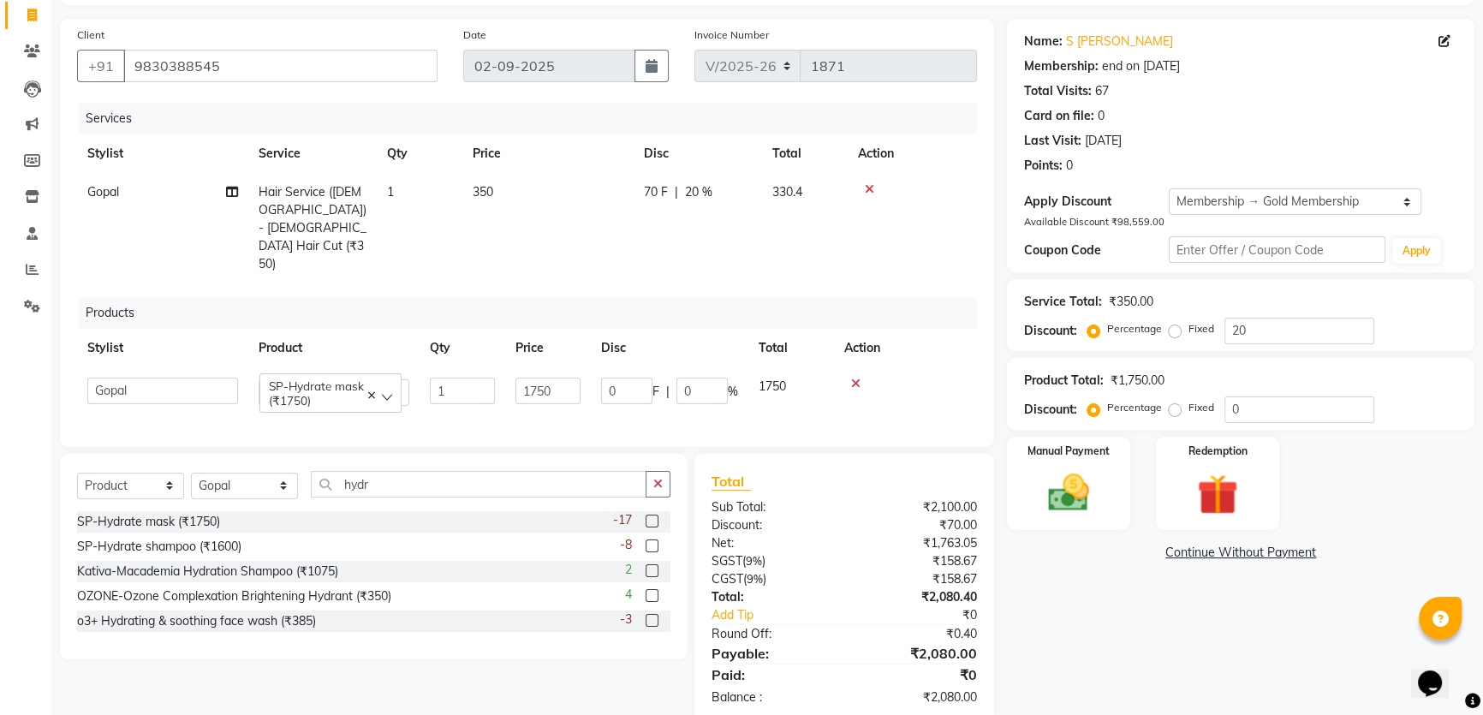 This screenshot has width=1483, height=715. What do you see at coordinates (1131, 301) in the screenshot?
I see `div: ₹350.00` at bounding box center [1131, 301].